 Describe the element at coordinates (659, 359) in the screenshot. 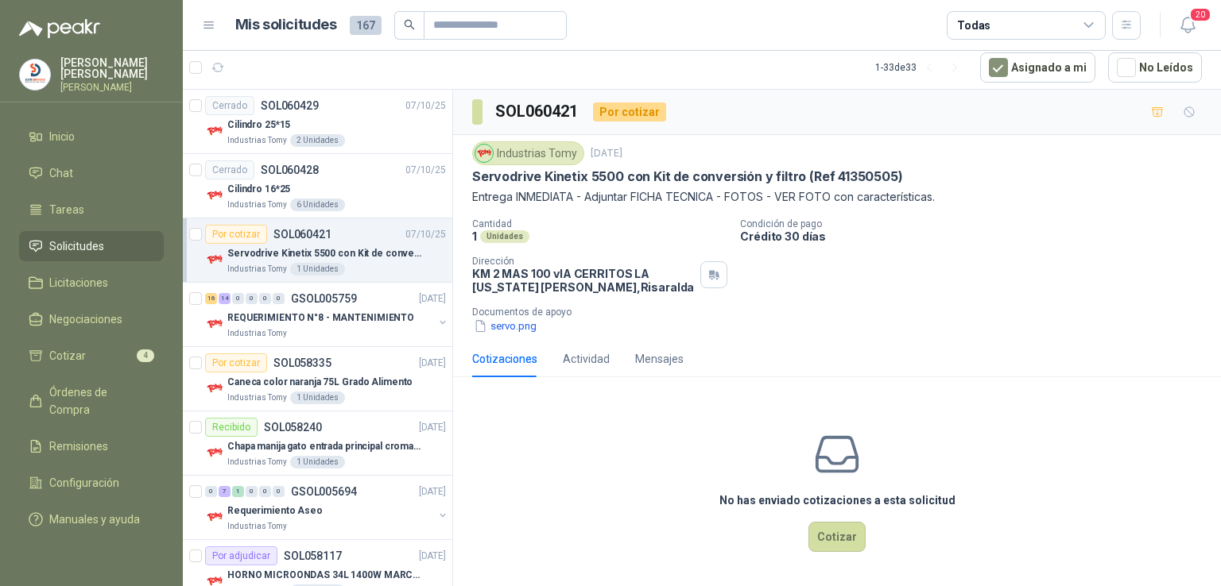

I see `div: Mensajes` at that location.